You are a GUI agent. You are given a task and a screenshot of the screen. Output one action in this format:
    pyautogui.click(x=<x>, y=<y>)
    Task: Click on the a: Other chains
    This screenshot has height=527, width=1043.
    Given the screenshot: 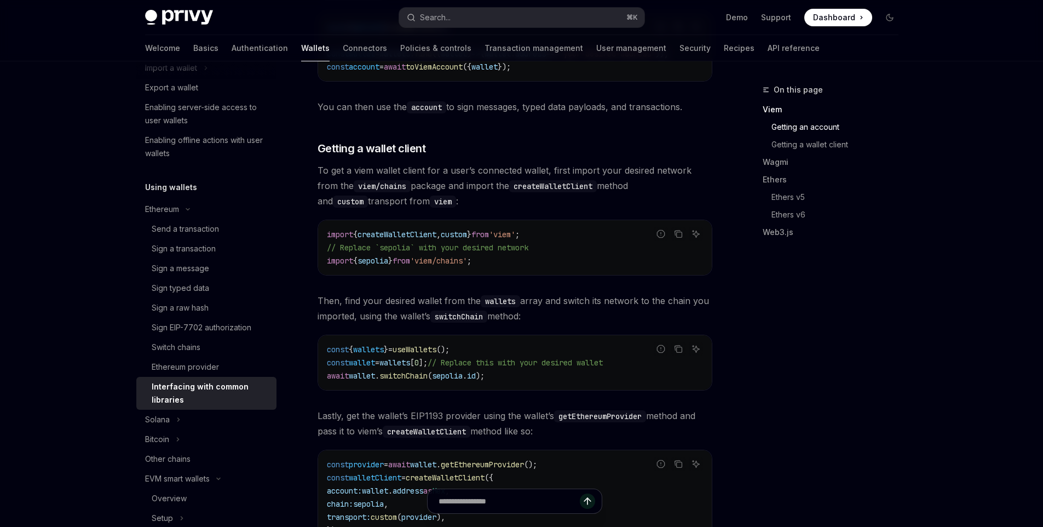 What is the action you would take?
    pyautogui.click(x=206, y=459)
    